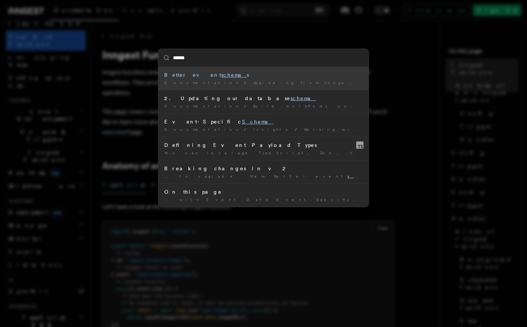 The image size is (527, 327). Describe the element at coordinates (368, 106) in the screenshot. I see `span: Build workflows configurable by your users` at that location.